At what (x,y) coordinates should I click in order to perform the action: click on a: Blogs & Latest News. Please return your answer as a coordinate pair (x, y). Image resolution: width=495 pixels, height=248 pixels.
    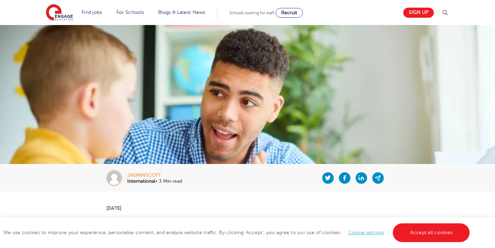
    Looking at the image, I should click on (182, 12).